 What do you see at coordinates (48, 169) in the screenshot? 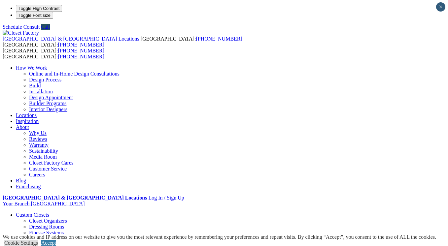
I see `a: Customer Service` at bounding box center [48, 169].